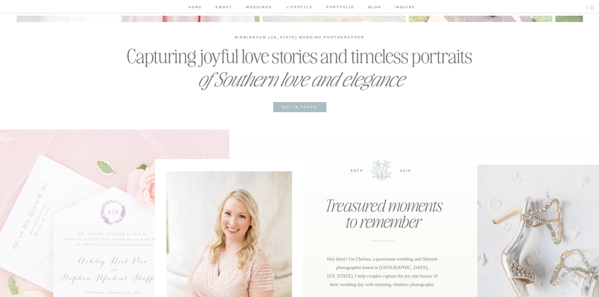 This screenshot has height=297, width=599. I want to click on nav: blog, so click(375, 8).